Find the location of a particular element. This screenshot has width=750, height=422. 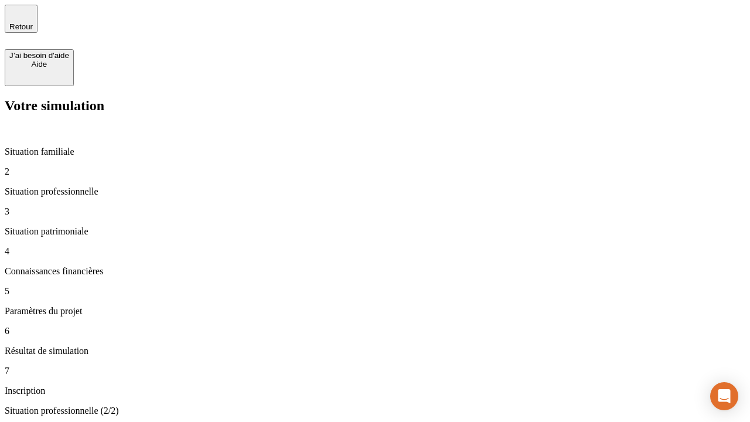

p: Situation professionnelle is located at coordinates (375, 192).